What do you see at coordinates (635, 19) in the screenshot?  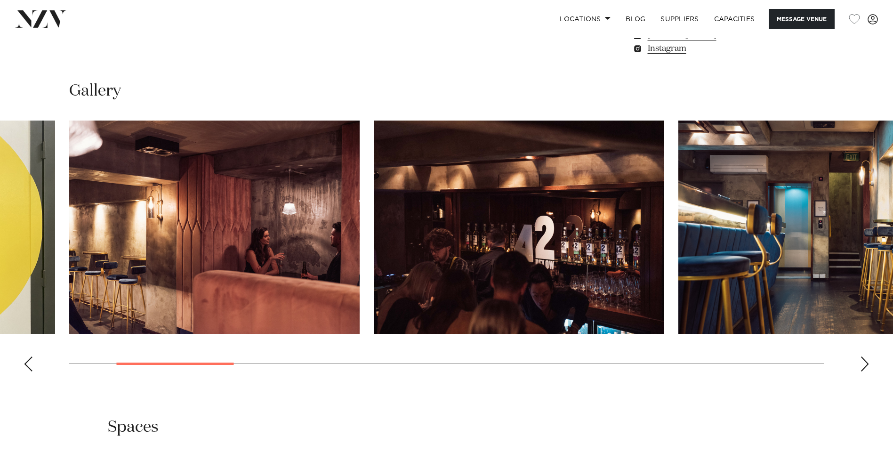 I see `a: BLOG` at bounding box center [635, 19].